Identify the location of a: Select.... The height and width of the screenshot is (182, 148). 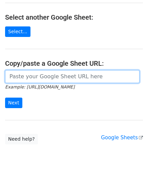
(18, 31).